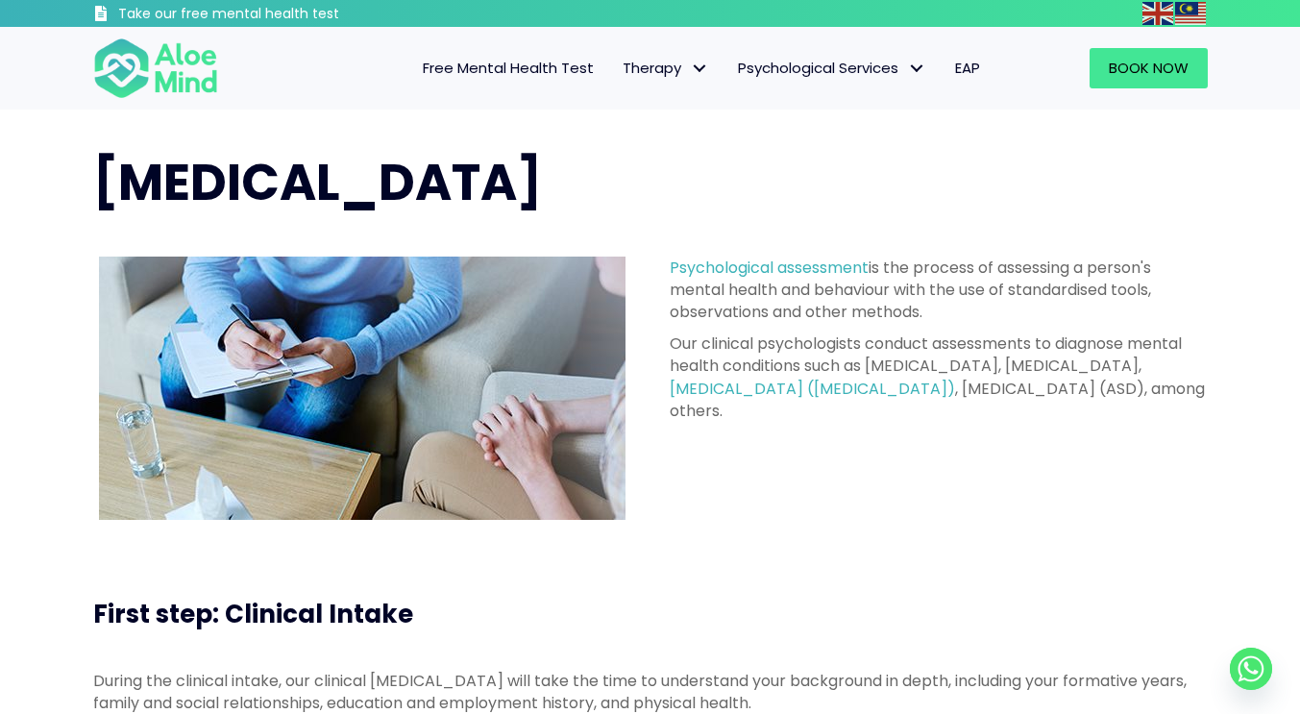  I want to click on span: First step: Clinical Intake, so click(253, 614).